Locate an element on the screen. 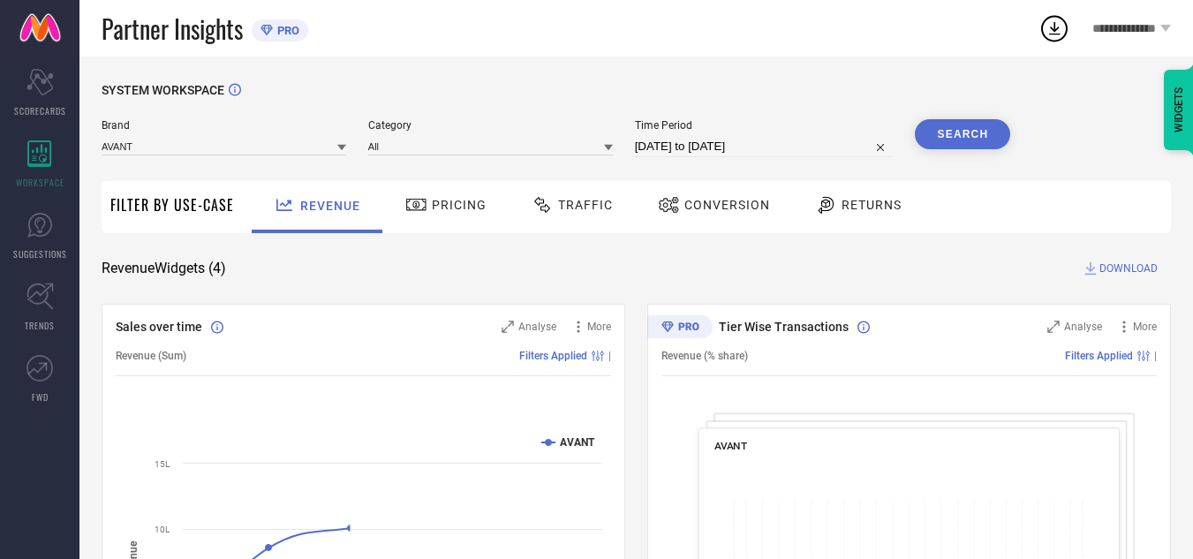 The width and height of the screenshot is (1193, 559). span: Revenue Widgets ( 4 ) is located at coordinates (163, 268).